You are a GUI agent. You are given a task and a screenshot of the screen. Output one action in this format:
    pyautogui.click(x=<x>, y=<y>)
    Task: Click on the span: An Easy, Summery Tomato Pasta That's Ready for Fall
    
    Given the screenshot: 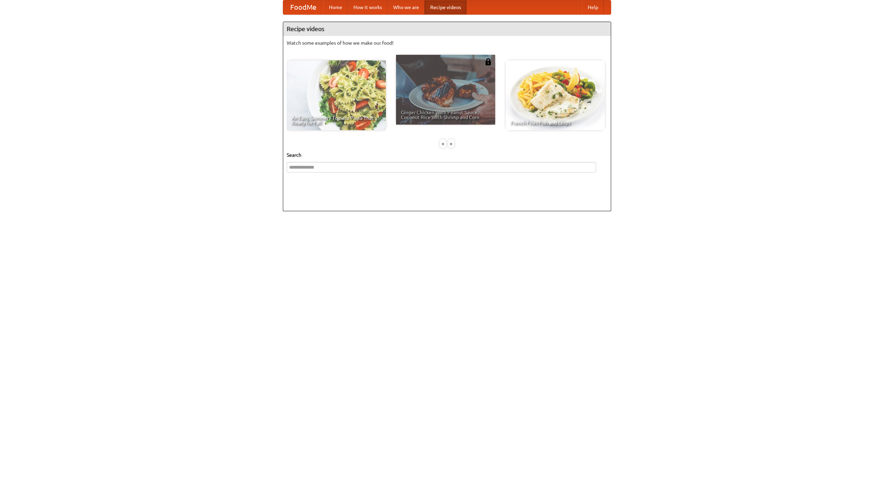 What is the action you would take?
    pyautogui.click(x=336, y=120)
    